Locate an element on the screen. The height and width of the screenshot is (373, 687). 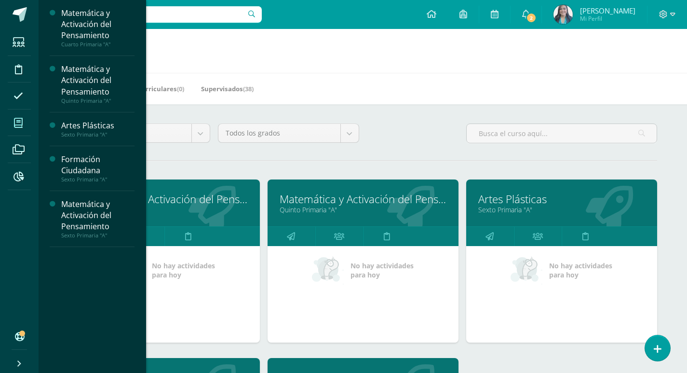
span: Todos los grados is located at coordinates (279, 133).